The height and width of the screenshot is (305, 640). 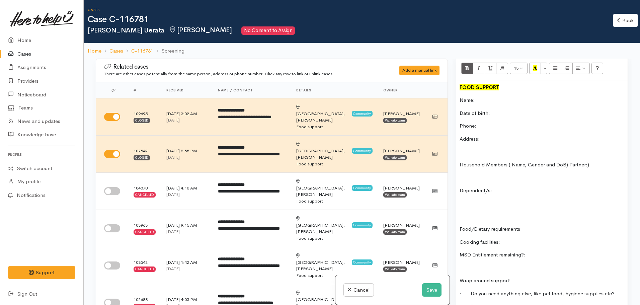 What do you see at coordinates (145, 154) in the screenshot?
I see `td: 107542` at bounding box center [145, 154].